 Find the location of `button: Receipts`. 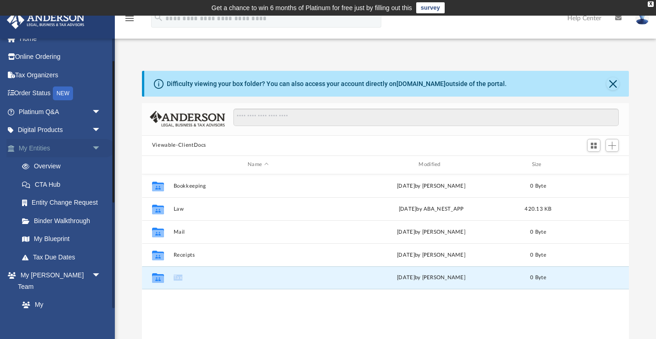

button: Receipts is located at coordinates (258, 255).